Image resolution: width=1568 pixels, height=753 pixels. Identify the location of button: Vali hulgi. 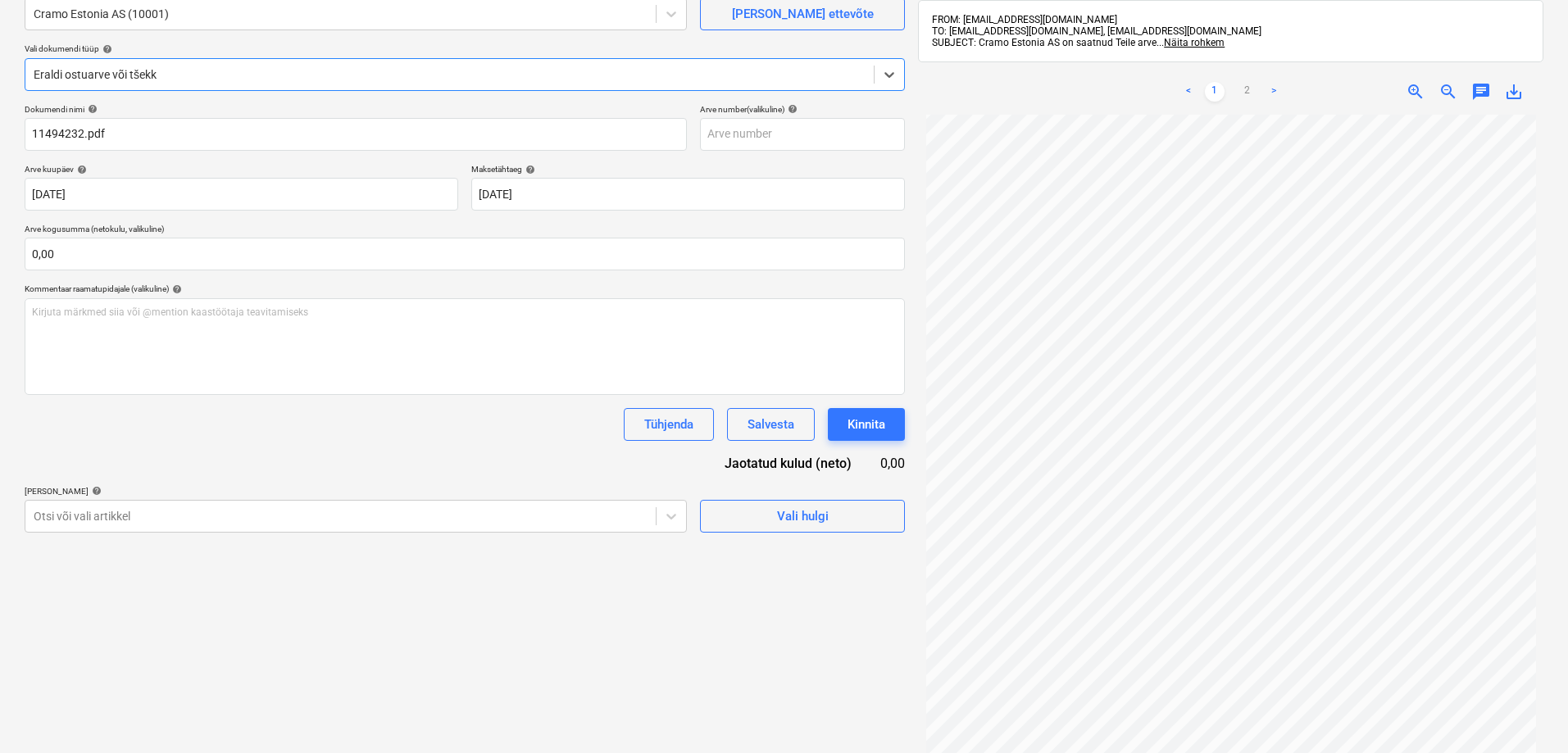
(802, 516).